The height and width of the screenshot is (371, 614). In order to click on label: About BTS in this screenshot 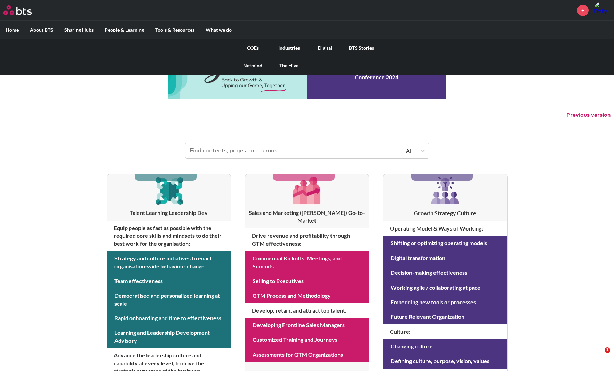, I will do `click(41, 30)`.